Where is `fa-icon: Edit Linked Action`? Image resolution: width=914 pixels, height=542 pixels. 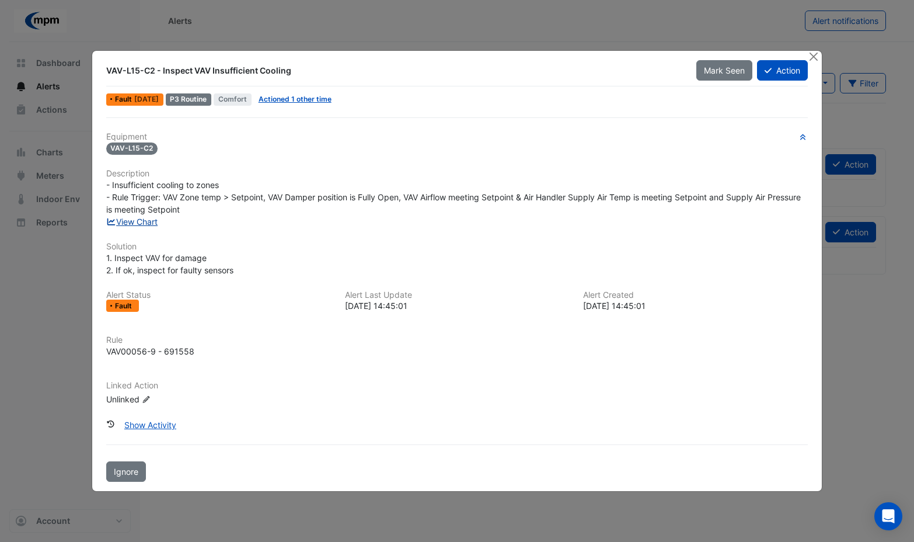
fa-icon: Edit Linked Action is located at coordinates (146, 399).